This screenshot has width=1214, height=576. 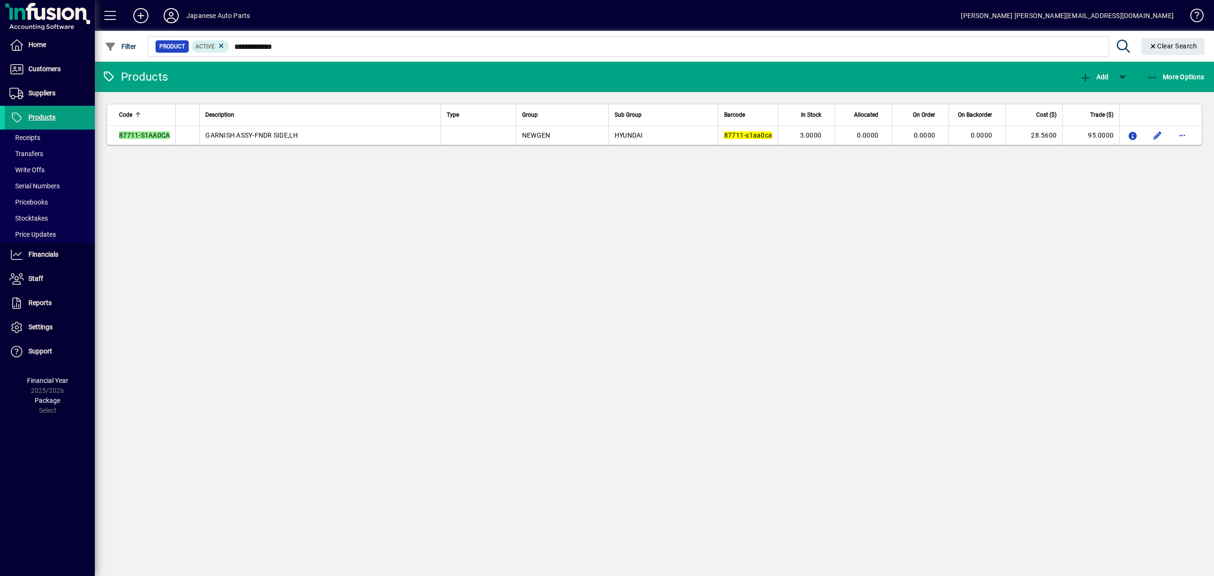 I want to click on span: Product, so click(x=172, y=46).